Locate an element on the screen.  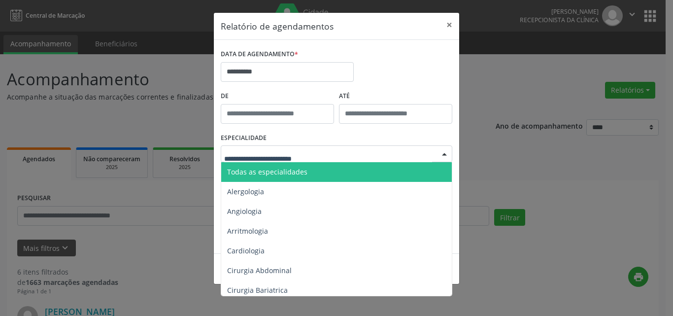
label: De is located at coordinates (277, 96).